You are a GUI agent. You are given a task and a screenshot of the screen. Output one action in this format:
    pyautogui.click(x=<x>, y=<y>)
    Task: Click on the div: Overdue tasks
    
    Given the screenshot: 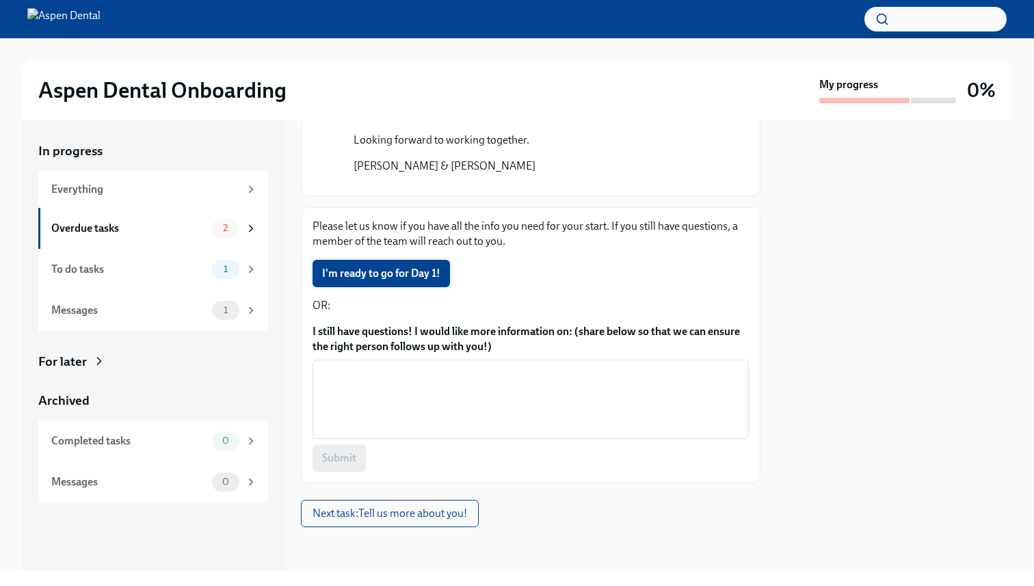 What is the action you would take?
    pyautogui.click(x=129, y=228)
    